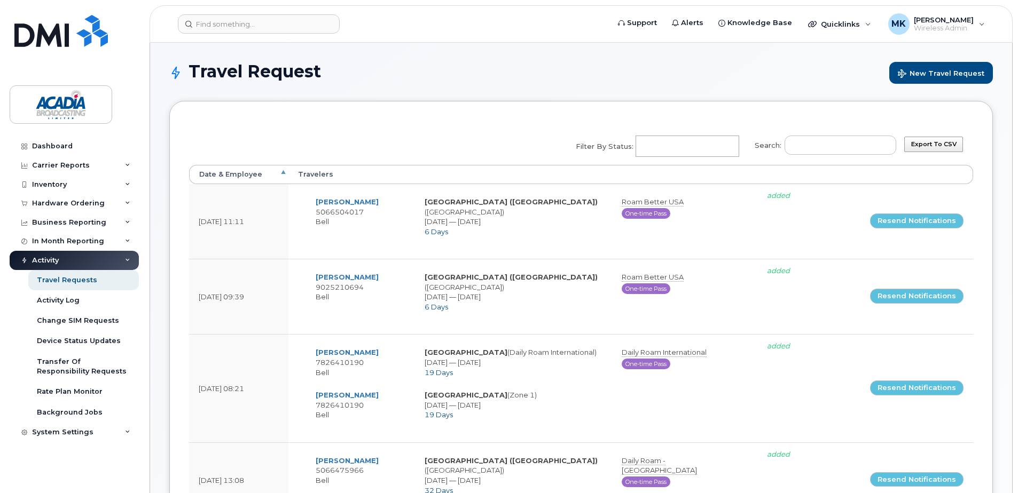 This screenshot has height=493, width=1018. I want to click on span: New Travel Request, so click(941, 74).